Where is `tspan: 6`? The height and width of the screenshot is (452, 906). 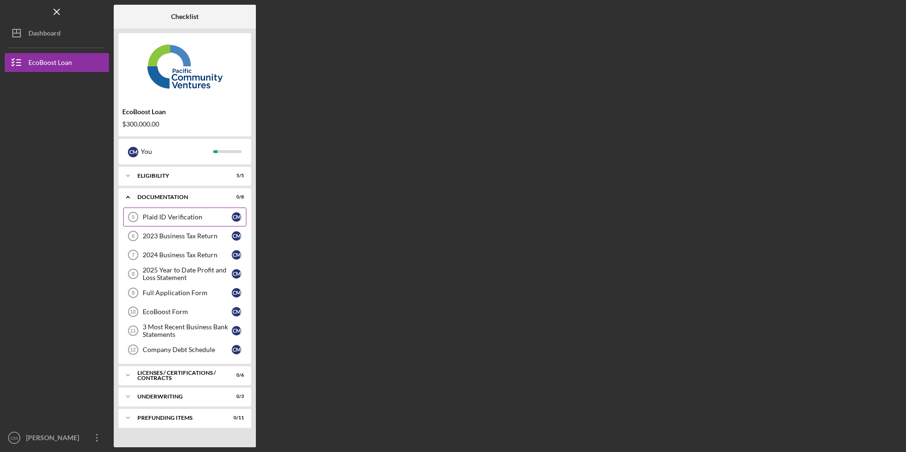 tspan: 6 is located at coordinates (133, 236).